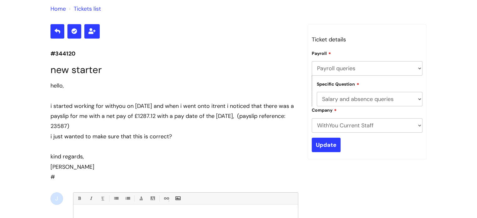 The width and height of the screenshot is (477, 218). Describe the element at coordinates (174, 54) in the screenshot. I see `p: #344120` at that location.